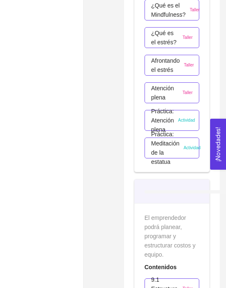 The width and height of the screenshot is (226, 288). Describe the element at coordinates (218, 144) in the screenshot. I see `button: Open Feedback Widget` at that location.